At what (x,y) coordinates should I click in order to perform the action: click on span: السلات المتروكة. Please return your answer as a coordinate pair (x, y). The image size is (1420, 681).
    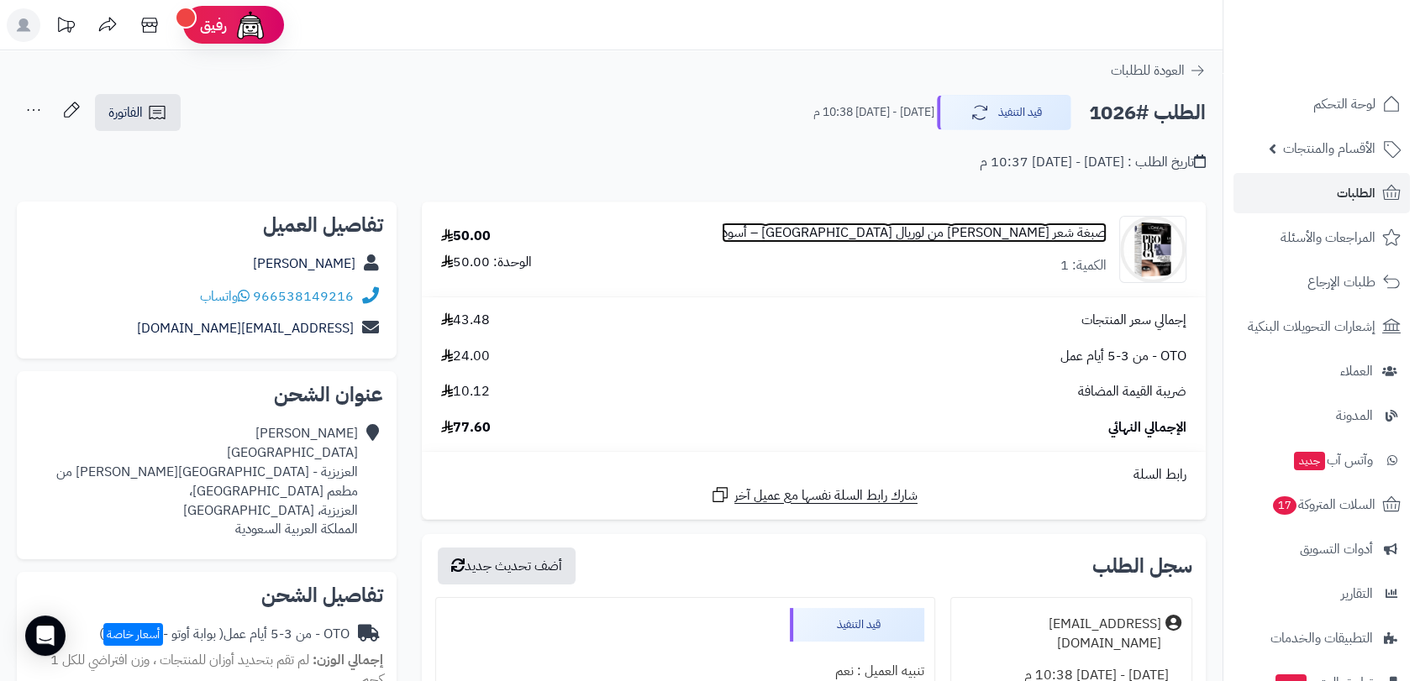
    Looking at the image, I should click on (1323, 505).